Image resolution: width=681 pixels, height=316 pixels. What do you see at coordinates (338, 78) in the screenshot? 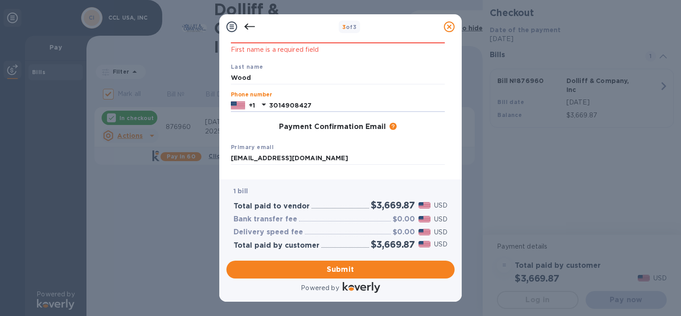
I see `input: Enter your last name` at bounding box center [338, 78].